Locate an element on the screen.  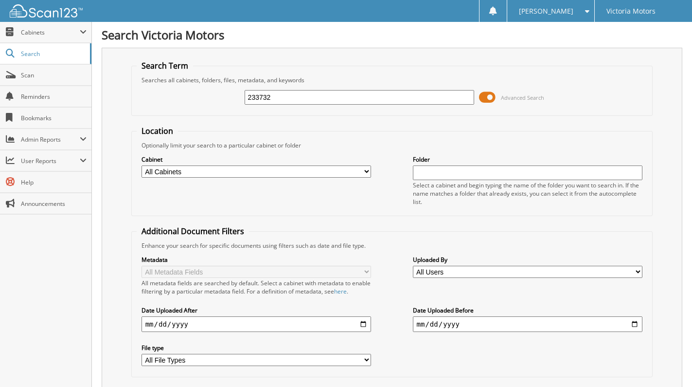
label: Uploaded By is located at coordinates (528, 259).